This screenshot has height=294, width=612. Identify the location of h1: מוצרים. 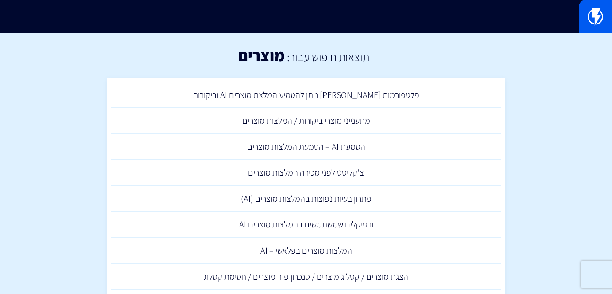
(261, 55).